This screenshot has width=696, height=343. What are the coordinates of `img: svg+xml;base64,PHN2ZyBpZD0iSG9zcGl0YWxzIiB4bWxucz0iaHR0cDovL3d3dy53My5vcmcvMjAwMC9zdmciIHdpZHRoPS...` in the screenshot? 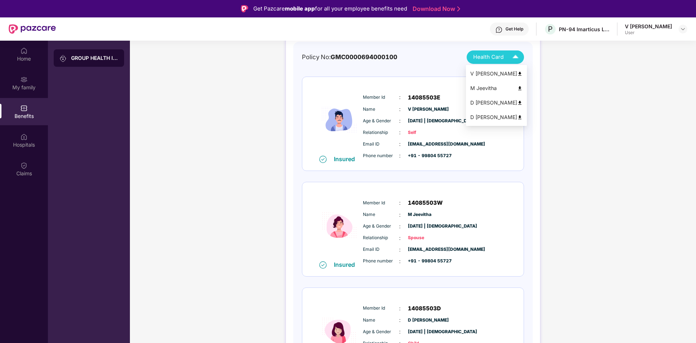 It's located at (24, 137).